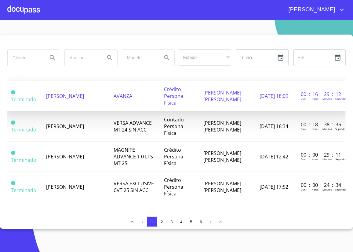  What do you see at coordinates (322, 185) in the screenshot?
I see `p: 00 : 00 : 24 : 34` at bounding box center [322, 185].